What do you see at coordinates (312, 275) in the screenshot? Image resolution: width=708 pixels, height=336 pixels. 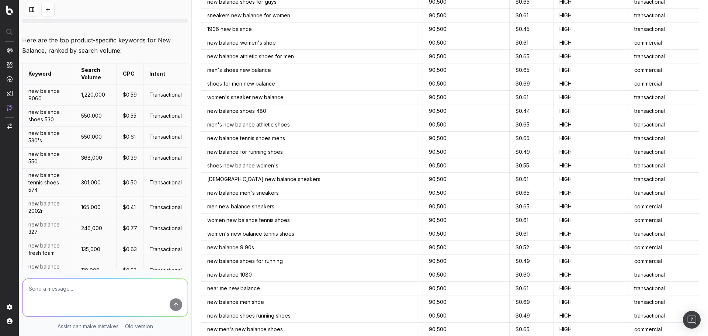 I see `td: new balance 1080` at bounding box center [312, 275].